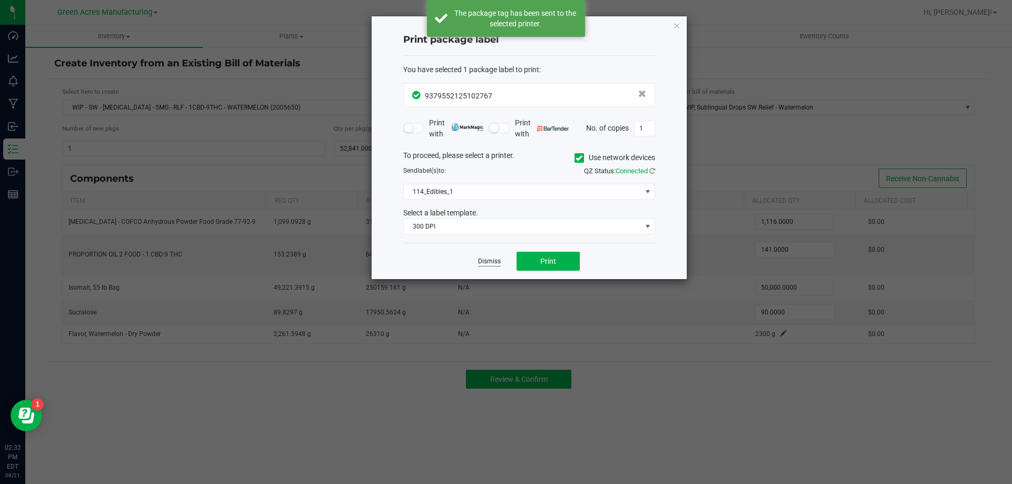 The width and height of the screenshot is (1012, 484). Describe the element at coordinates (548, 261) in the screenshot. I see `span: Print` at that location.